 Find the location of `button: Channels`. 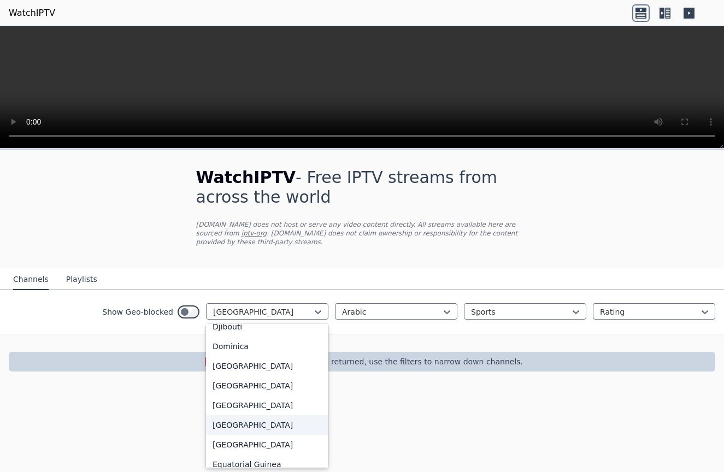

button: Channels is located at coordinates (31, 280).